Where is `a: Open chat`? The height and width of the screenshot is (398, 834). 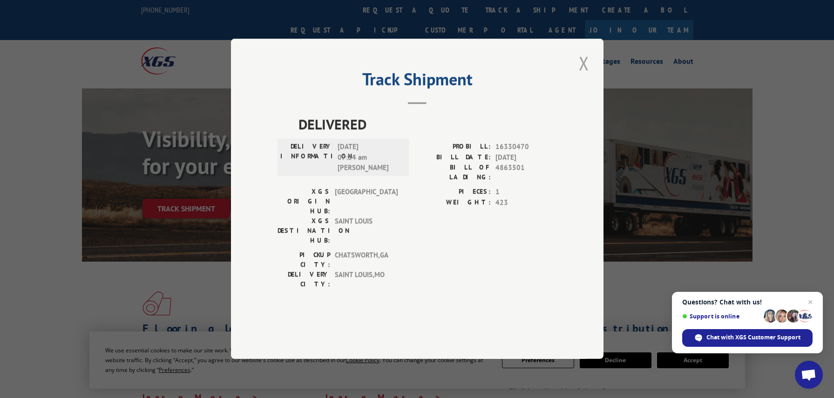
a: Open chat is located at coordinates (809, 375).